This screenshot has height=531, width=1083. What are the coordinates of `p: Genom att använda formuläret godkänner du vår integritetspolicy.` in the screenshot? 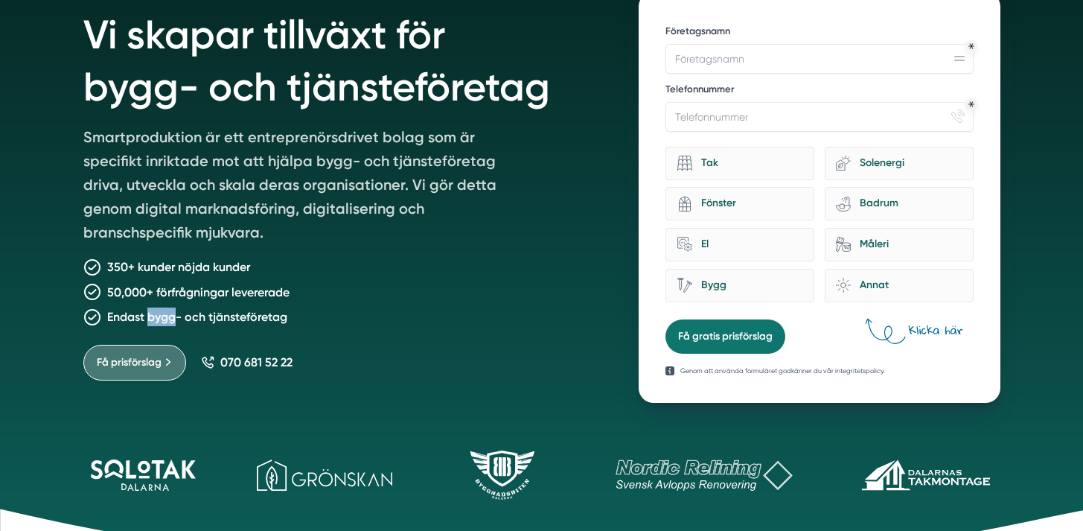 It's located at (782, 371).